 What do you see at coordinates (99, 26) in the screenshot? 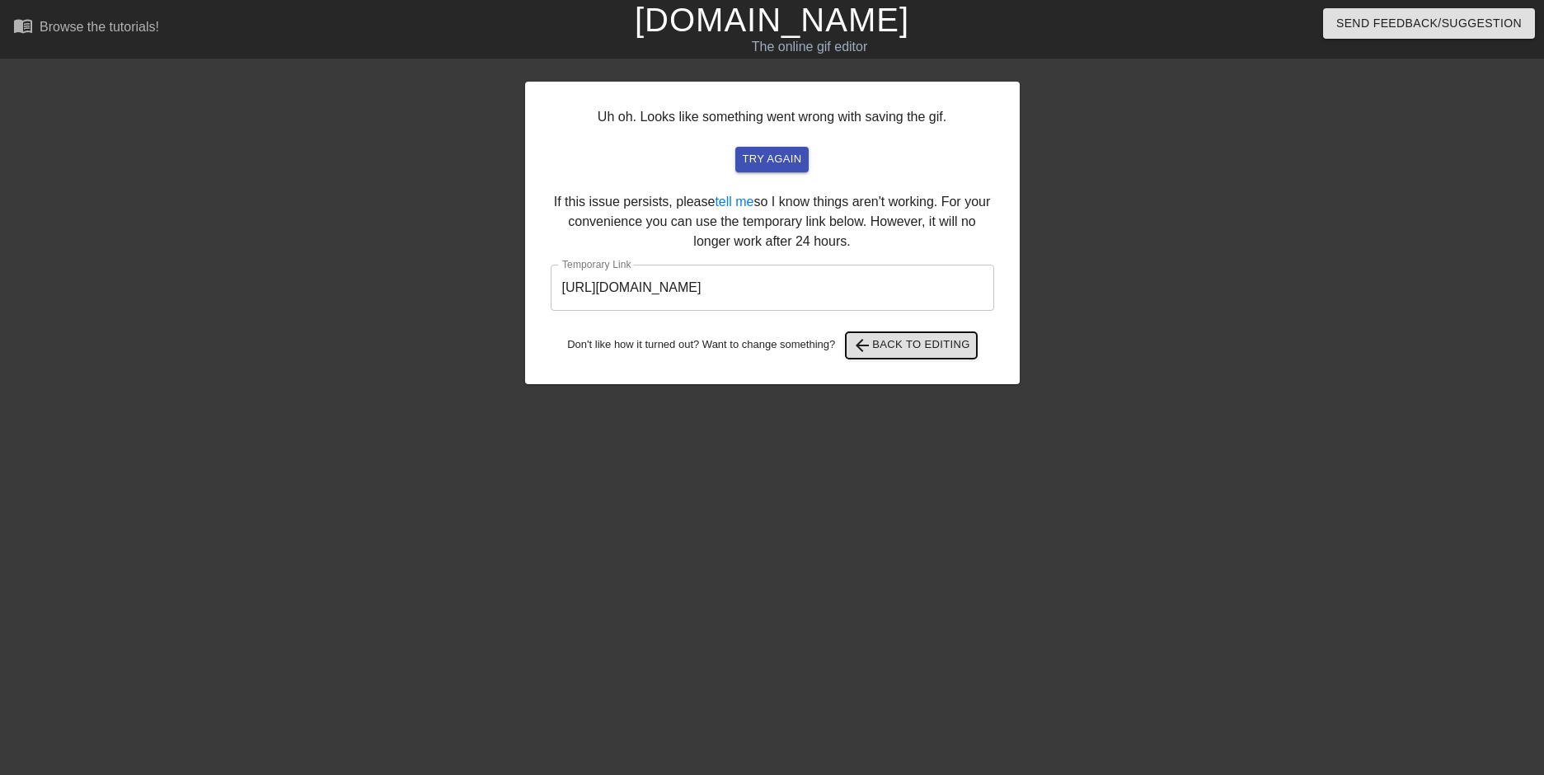
I see `div: Browse the tutorials!` at bounding box center [99, 26].